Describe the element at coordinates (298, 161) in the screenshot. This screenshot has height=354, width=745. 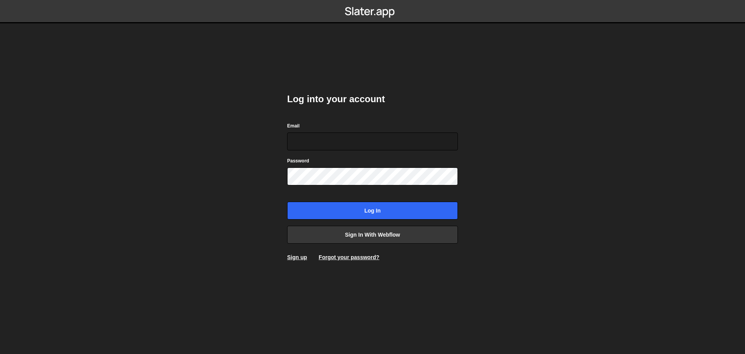
I see `label: Password` at that location.